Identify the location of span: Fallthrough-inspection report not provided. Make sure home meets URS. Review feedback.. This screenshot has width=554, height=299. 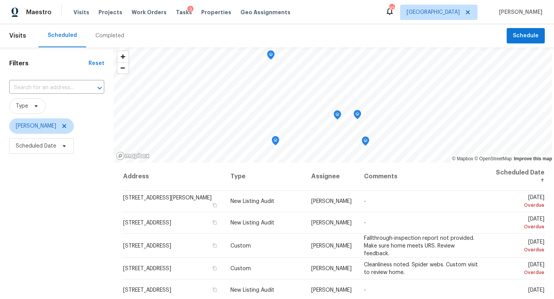
(419, 246).